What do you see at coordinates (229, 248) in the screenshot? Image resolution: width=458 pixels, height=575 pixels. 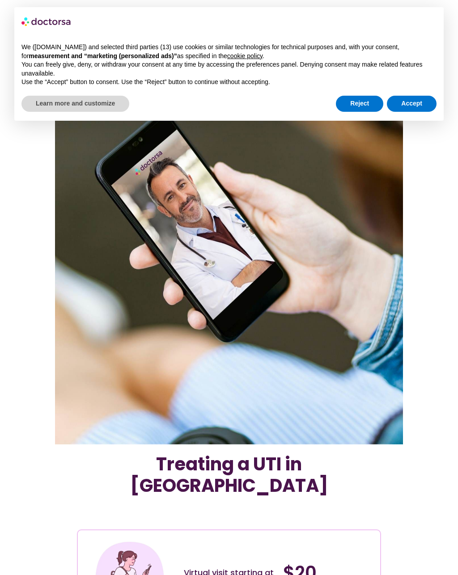 I see `img: urinary tract infection-doctor-Paris.jpg` at bounding box center [229, 248].